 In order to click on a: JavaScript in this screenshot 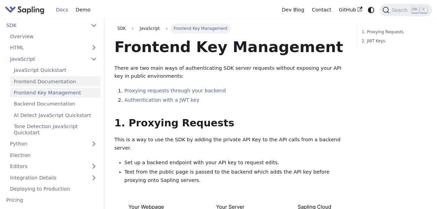, I will do `click(54, 59)`.